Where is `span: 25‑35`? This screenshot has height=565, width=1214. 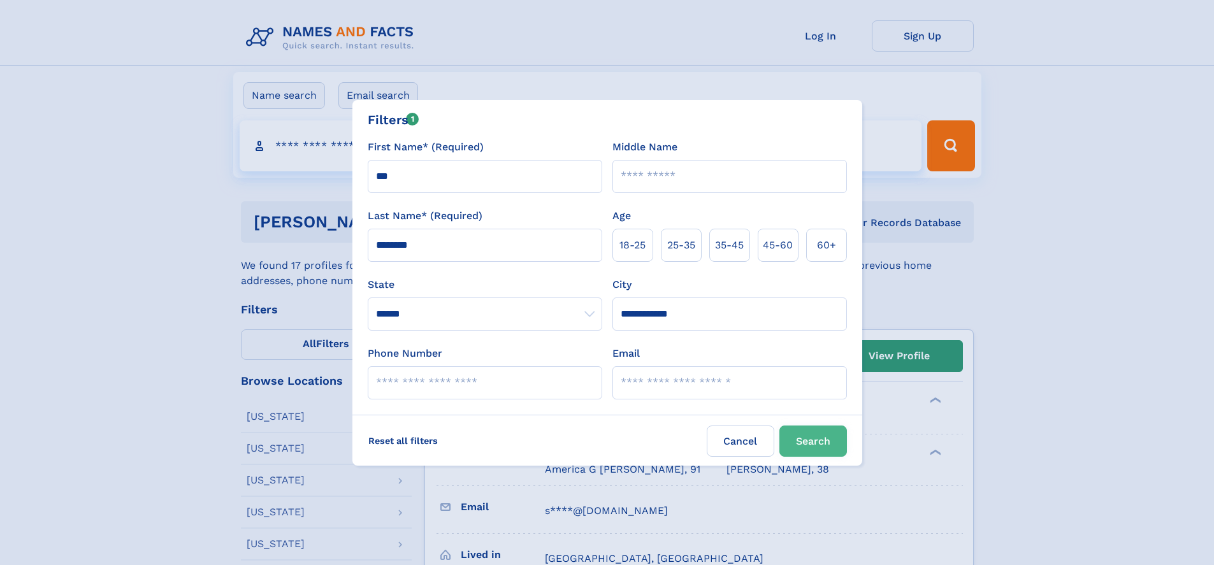
span: 25‑35 is located at coordinates (681, 245).